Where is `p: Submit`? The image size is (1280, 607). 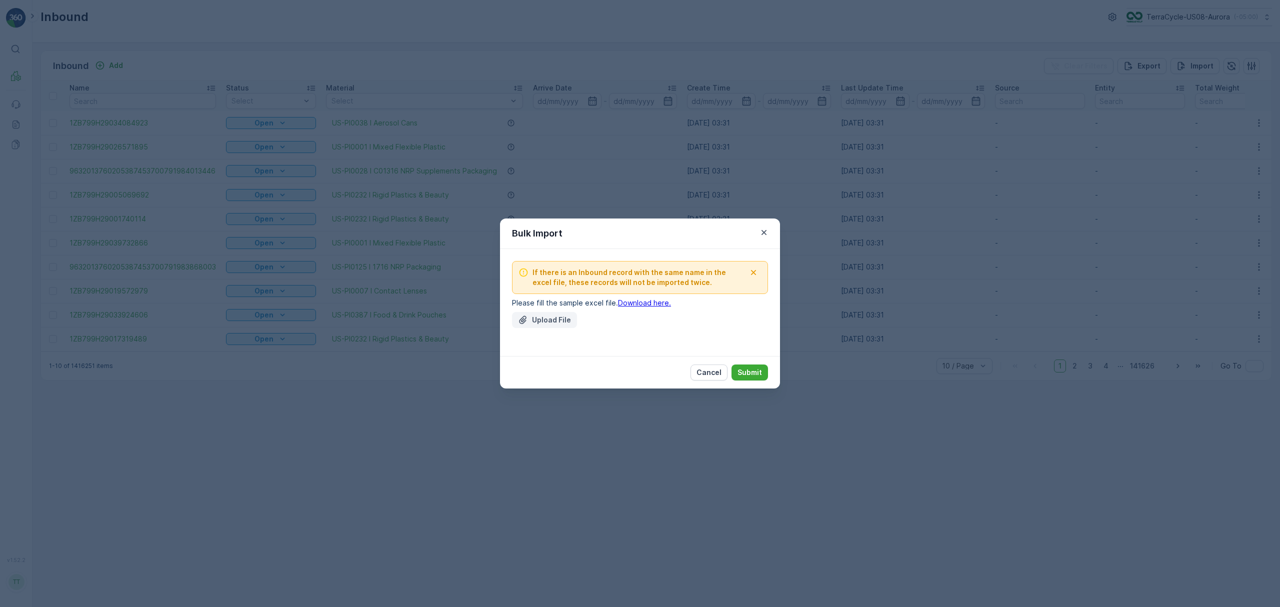
p: Submit is located at coordinates (750, 373).